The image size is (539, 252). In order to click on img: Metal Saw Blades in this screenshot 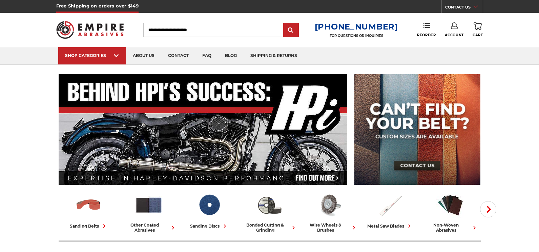, I will do `click(390, 205)`.